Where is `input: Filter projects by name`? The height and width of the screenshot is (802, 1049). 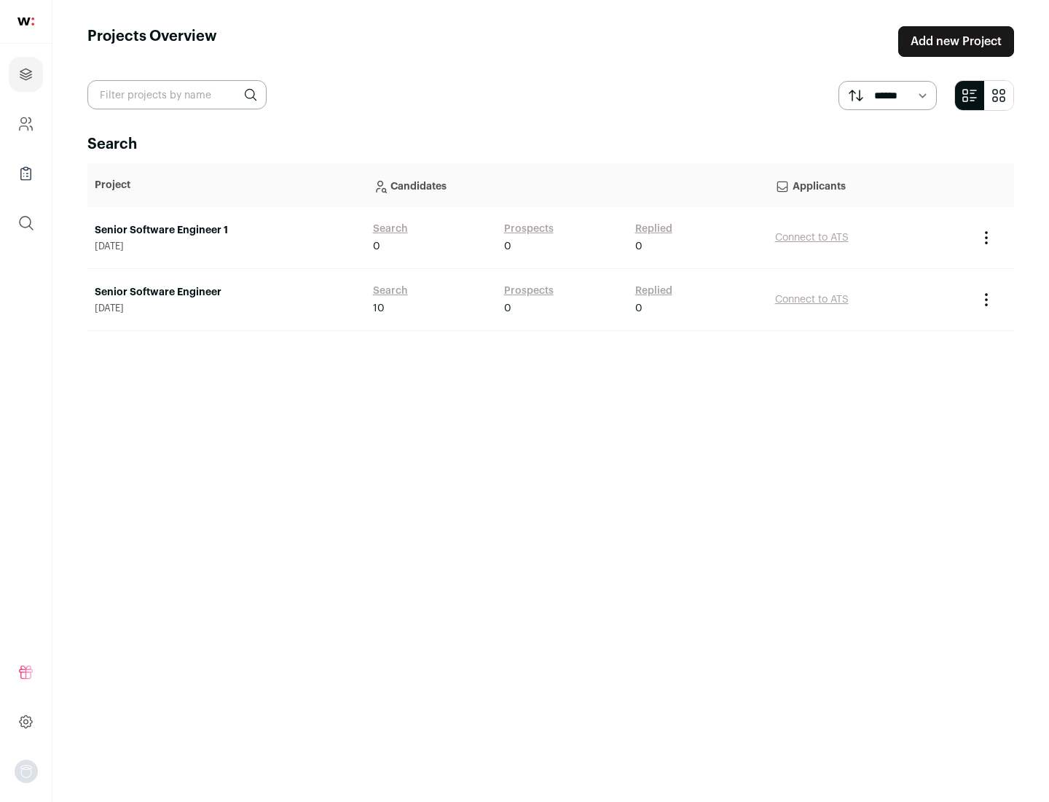
input: Filter projects by name is located at coordinates (177, 95).